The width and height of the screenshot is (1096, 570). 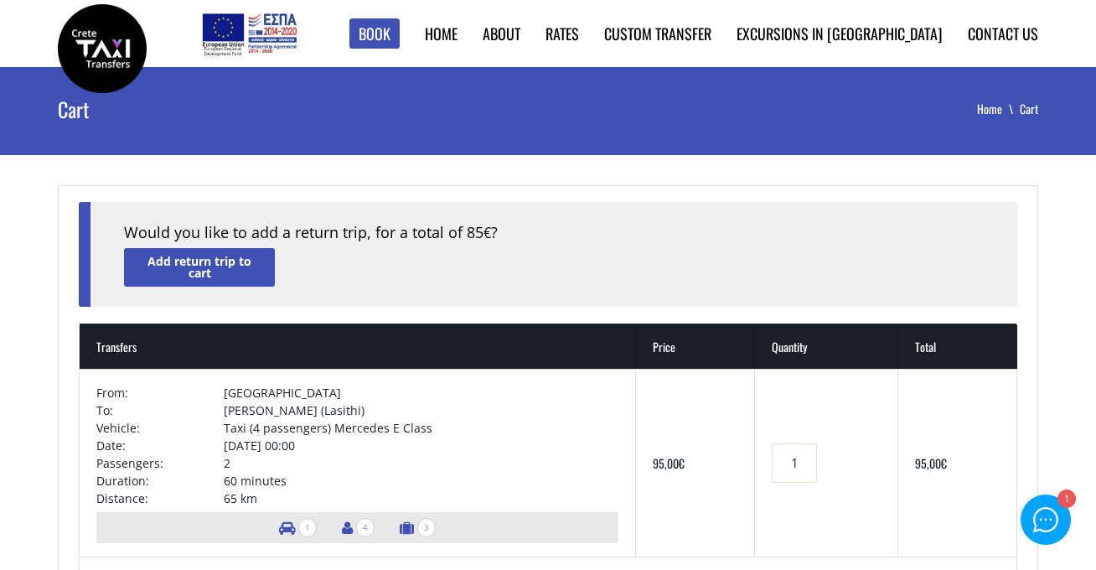 I want to click on img: e-bannersEUERDF180X90.jpg, so click(x=249, y=34).